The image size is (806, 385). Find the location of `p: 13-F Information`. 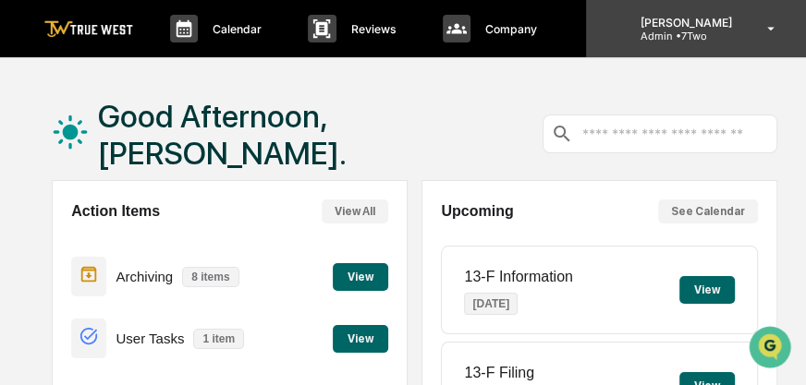

p: 13-F Information is located at coordinates (517, 277).